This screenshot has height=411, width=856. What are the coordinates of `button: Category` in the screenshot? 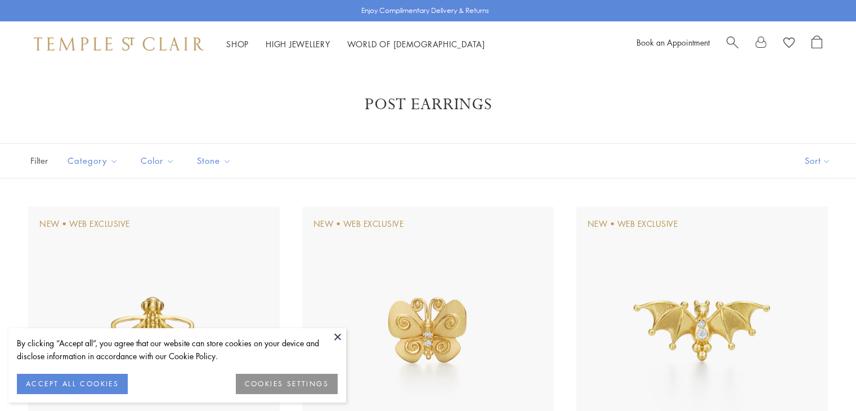 It's located at (93, 160).